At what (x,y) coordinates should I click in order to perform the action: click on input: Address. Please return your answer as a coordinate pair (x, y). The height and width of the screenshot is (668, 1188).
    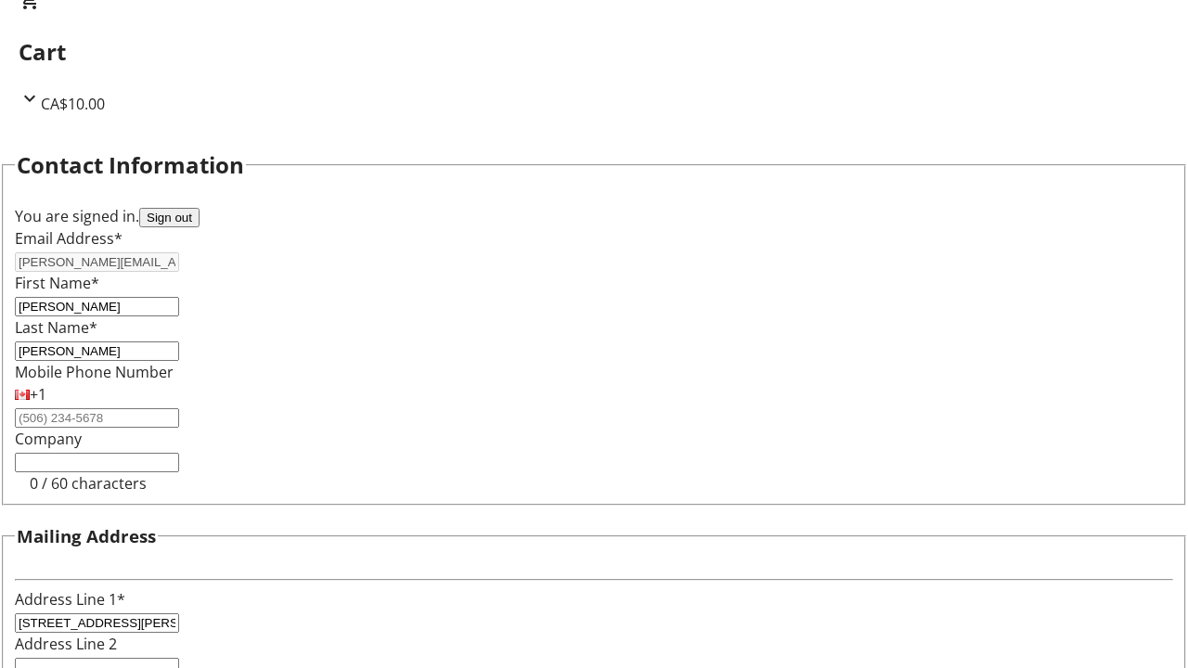
    Looking at the image, I should click on (97, 623).